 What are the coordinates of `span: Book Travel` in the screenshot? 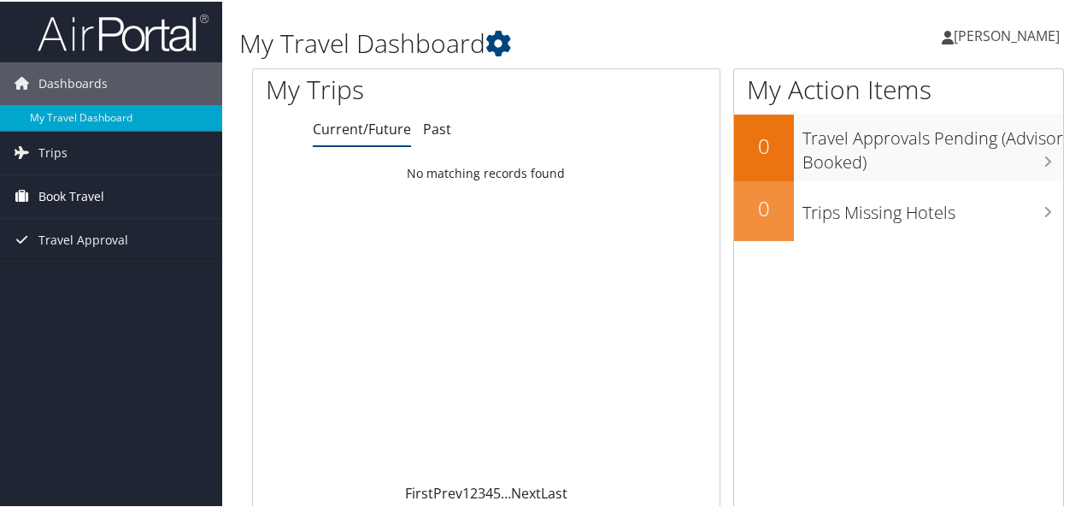 It's located at (71, 195).